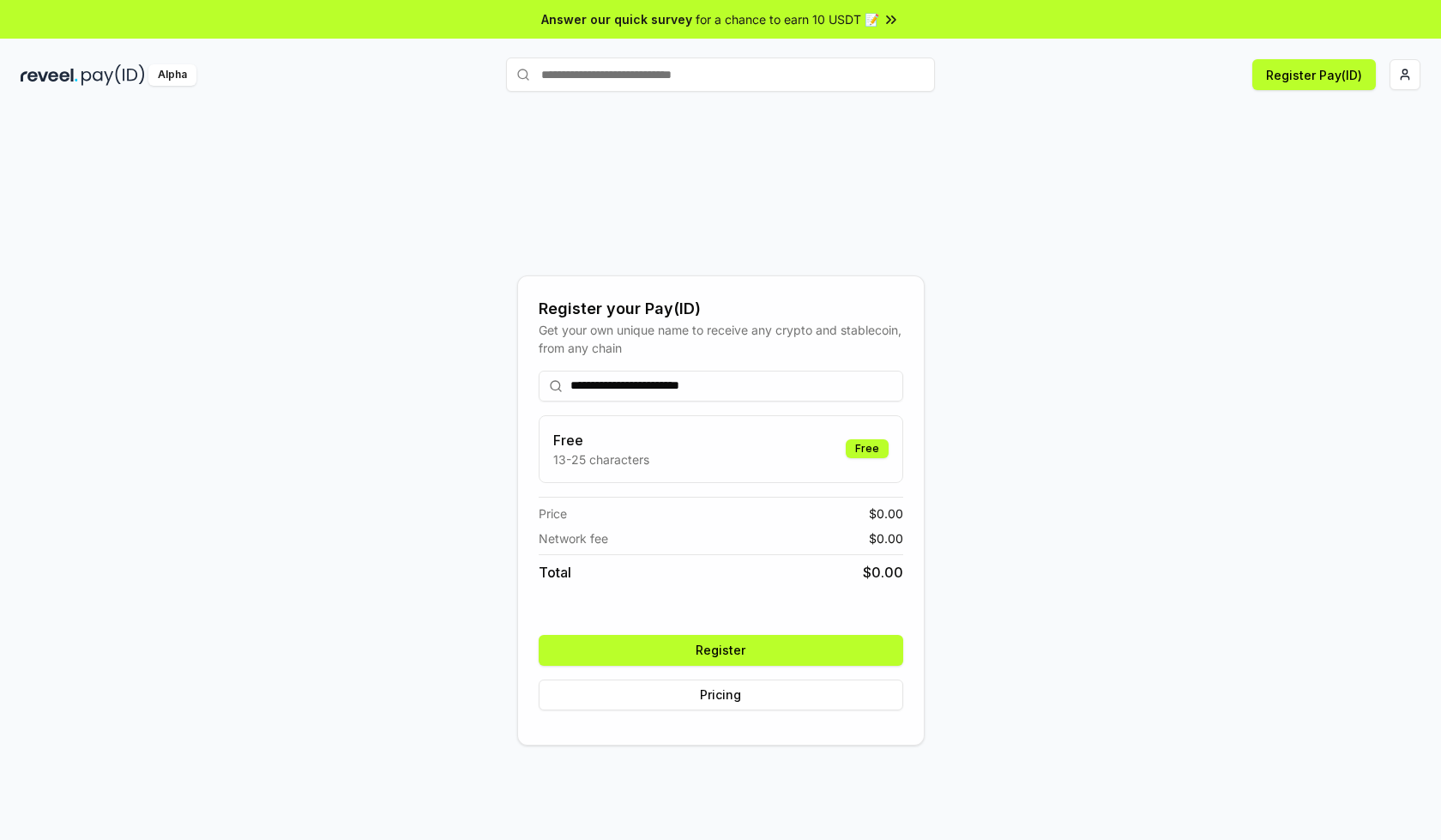 The image size is (1441, 840). What do you see at coordinates (601, 440) in the screenshot?
I see `h3: Free` at bounding box center [601, 440].